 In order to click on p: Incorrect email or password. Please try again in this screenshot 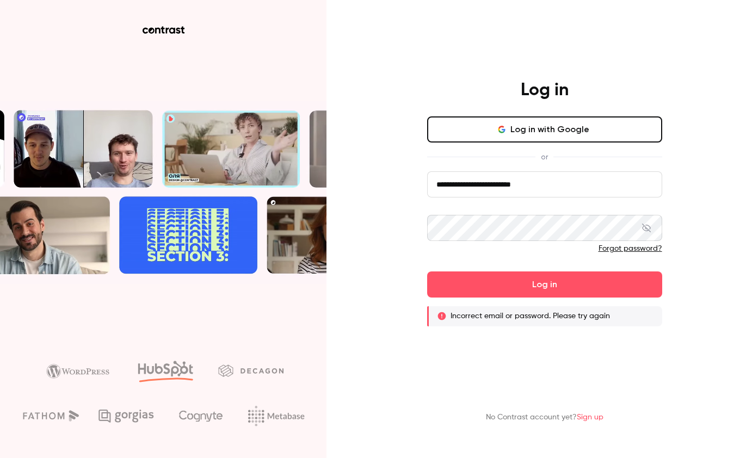, I will do `click(530, 316)`.